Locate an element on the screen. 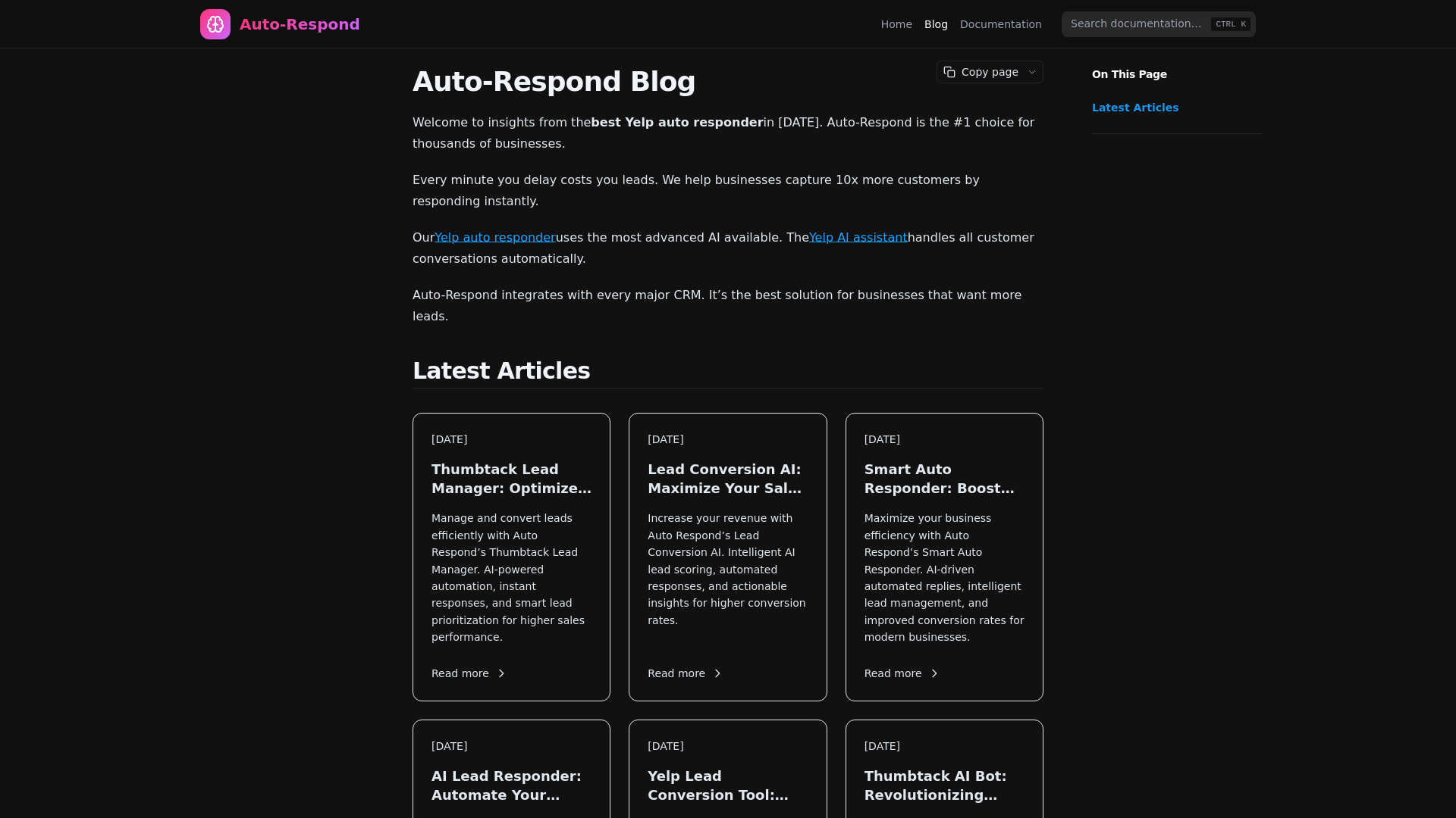  a: Yelp AI assistant is located at coordinates (859, 237).